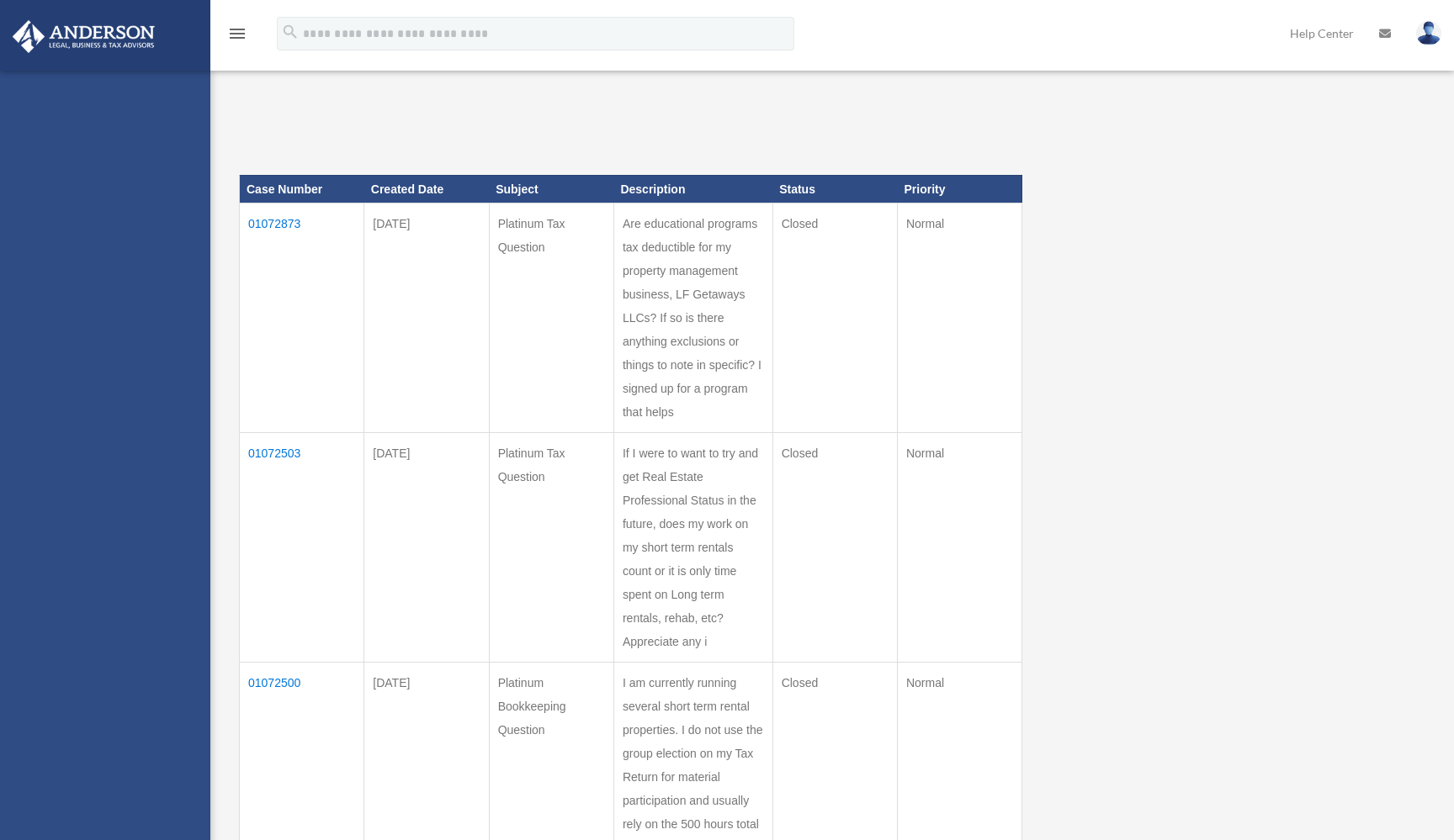 Image resolution: width=1454 pixels, height=840 pixels. What do you see at coordinates (692, 189) in the screenshot?
I see `th: Description` at bounding box center [692, 189].